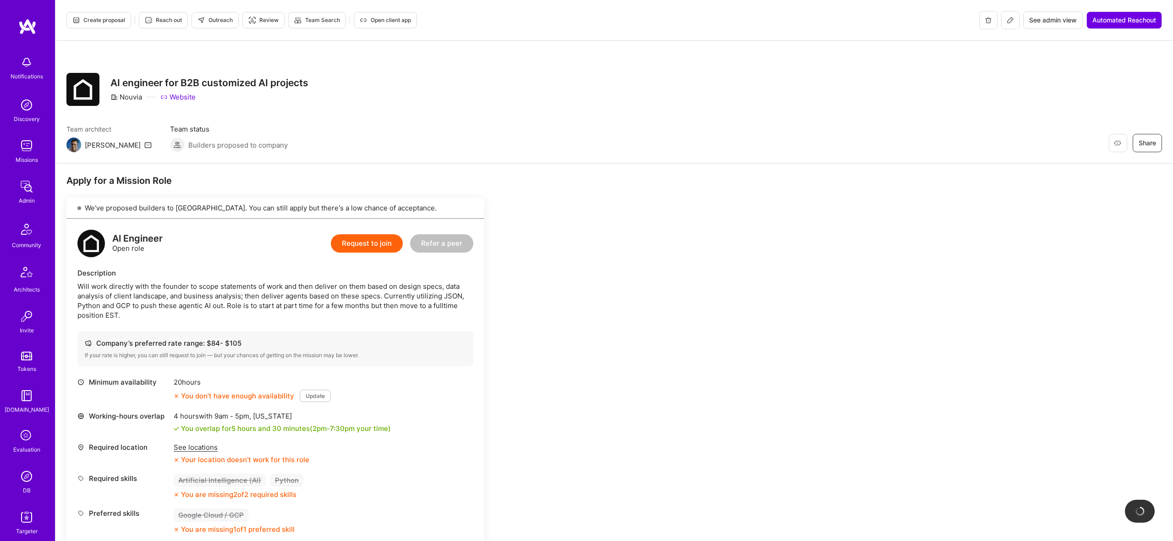 The width and height of the screenshot is (1173, 541). Describe the element at coordinates (123, 382) in the screenshot. I see `div: Minimum availability` at that location.